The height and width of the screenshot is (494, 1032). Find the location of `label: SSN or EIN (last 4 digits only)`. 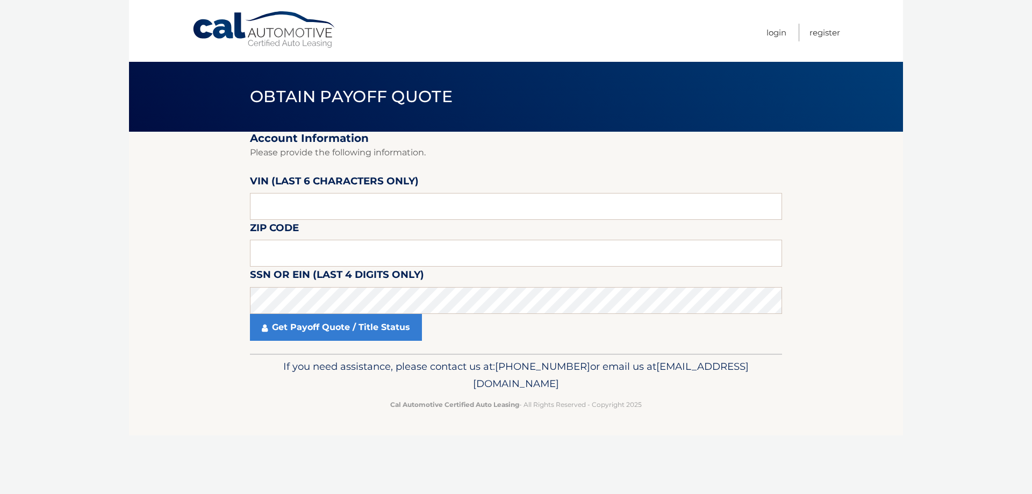

label: SSN or EIN (last 4 digits only) is located at coordinates (337, 276).